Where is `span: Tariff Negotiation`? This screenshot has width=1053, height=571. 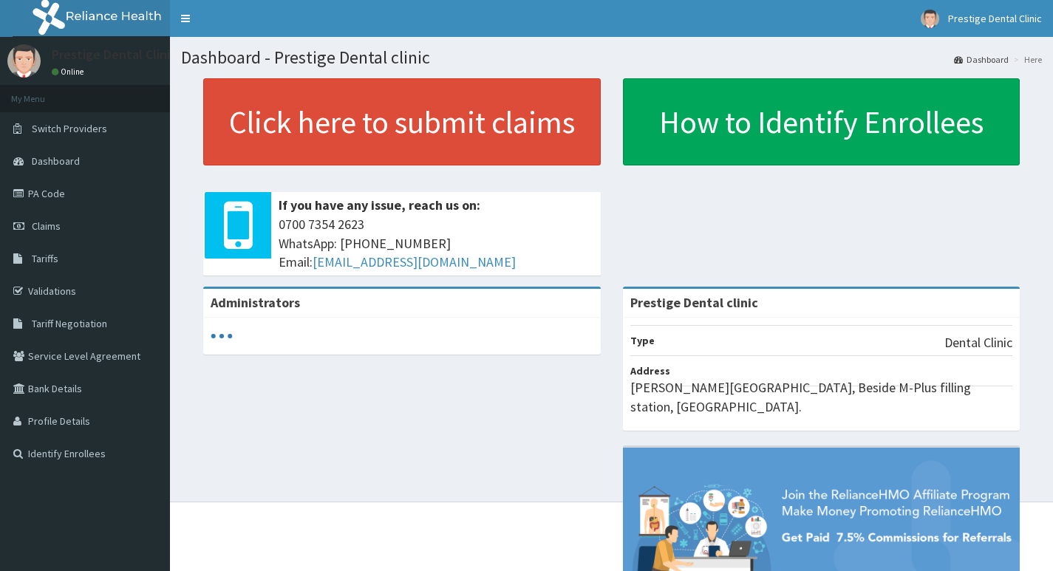
span: Tariff Negotiation is located at coordinates (69, 324).